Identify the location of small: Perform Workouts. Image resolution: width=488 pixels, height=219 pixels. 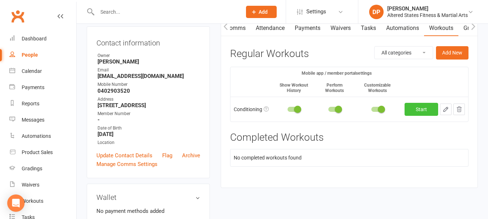
(335, 88).